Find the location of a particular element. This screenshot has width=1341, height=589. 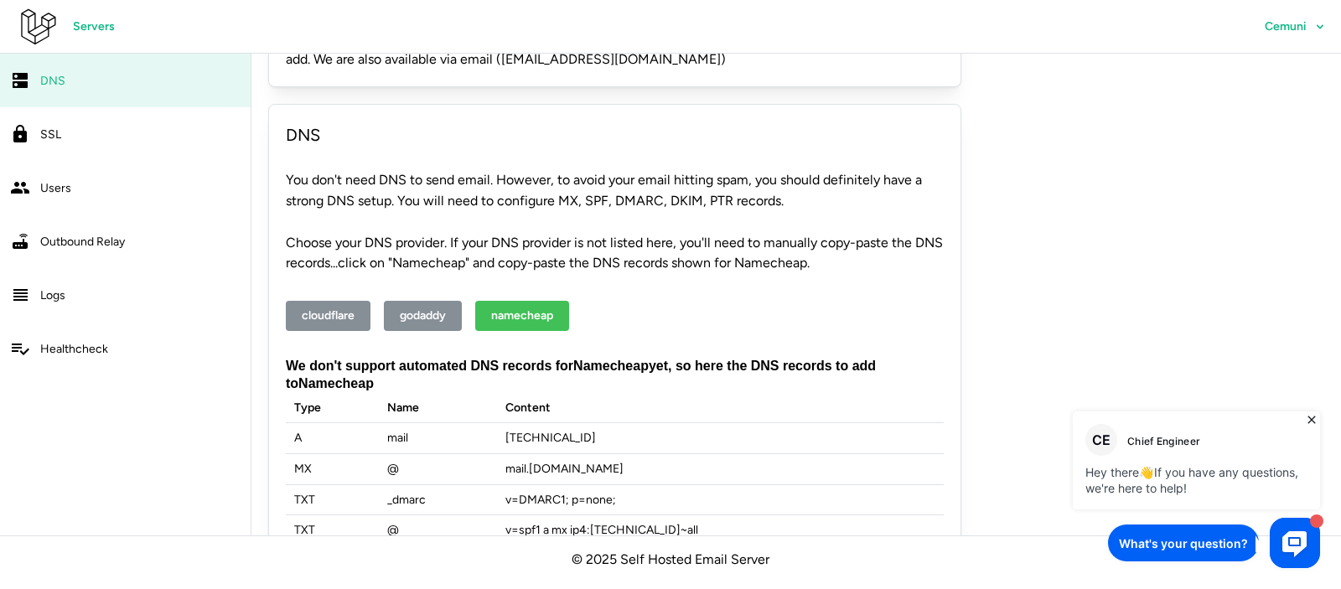

span: Outbound Relay is located at coordinates (82, 241).